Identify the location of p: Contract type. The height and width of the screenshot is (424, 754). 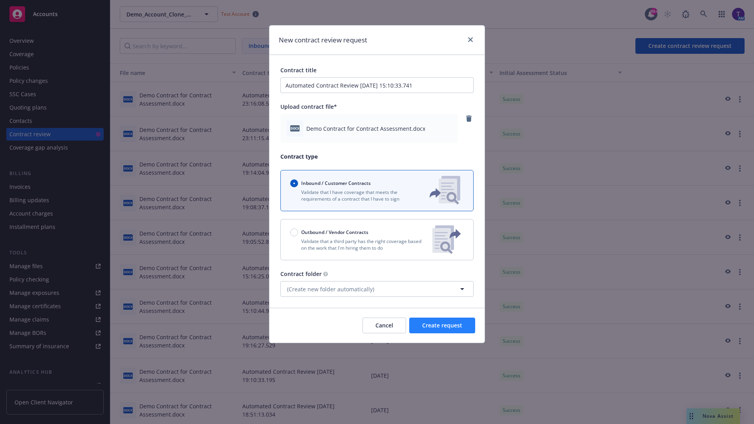
(377, 156).